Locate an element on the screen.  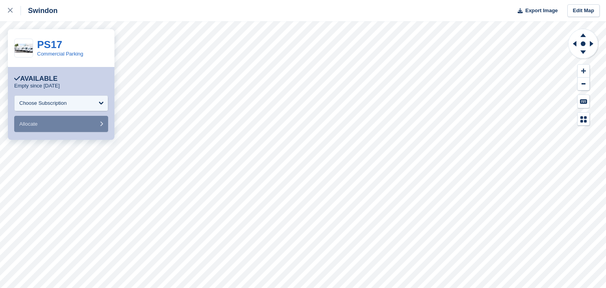
div: Swindon is located at coordinates (39, 11).